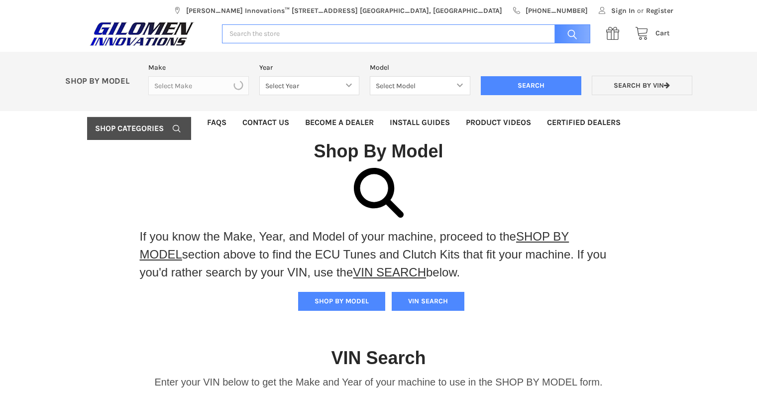  What do you see at coordinates (584, 122) in the screenshot?
I see `a: Certified Dealers` at bounding box center [584, 122].